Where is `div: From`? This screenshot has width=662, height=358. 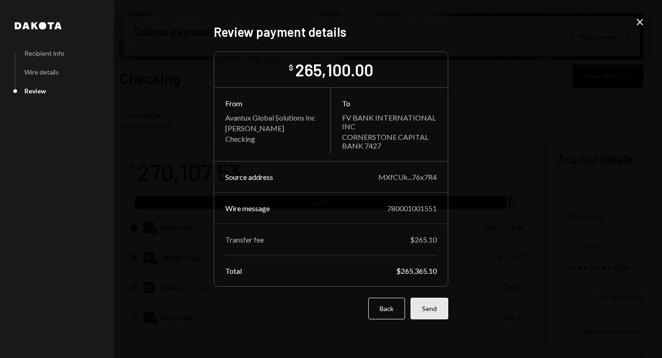
div: From is located at coordinates (272, 103).